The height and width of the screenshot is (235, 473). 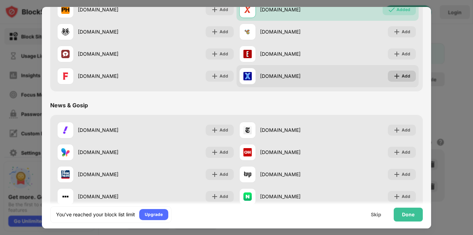 What do you see at coordinates (376, 215) in the screenshot?
I see `div: Skip` at bounding box center [376, 215].